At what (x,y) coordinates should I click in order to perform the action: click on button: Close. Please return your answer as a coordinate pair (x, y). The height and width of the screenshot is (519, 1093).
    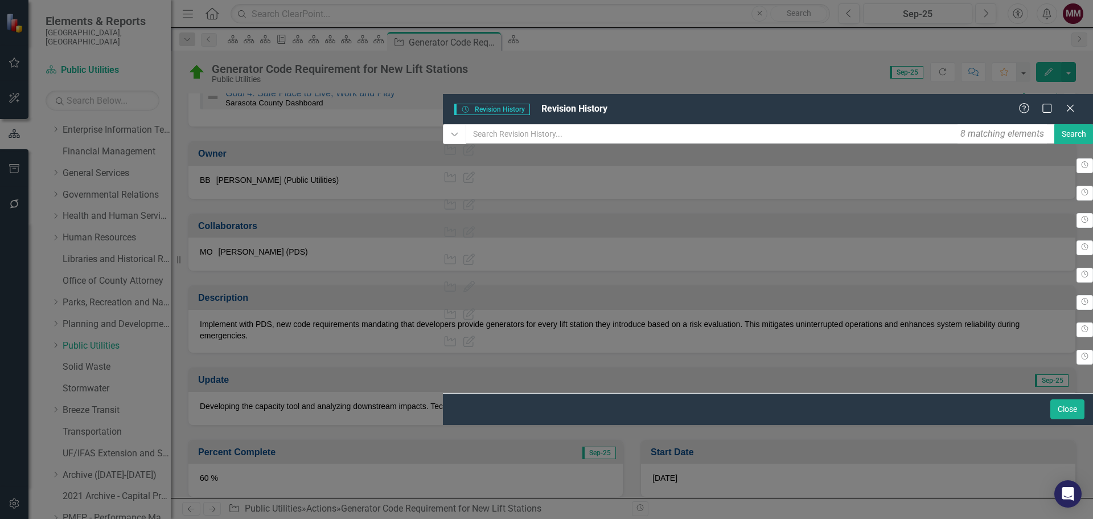
    Looking at the image, I should click on (1067, 409).